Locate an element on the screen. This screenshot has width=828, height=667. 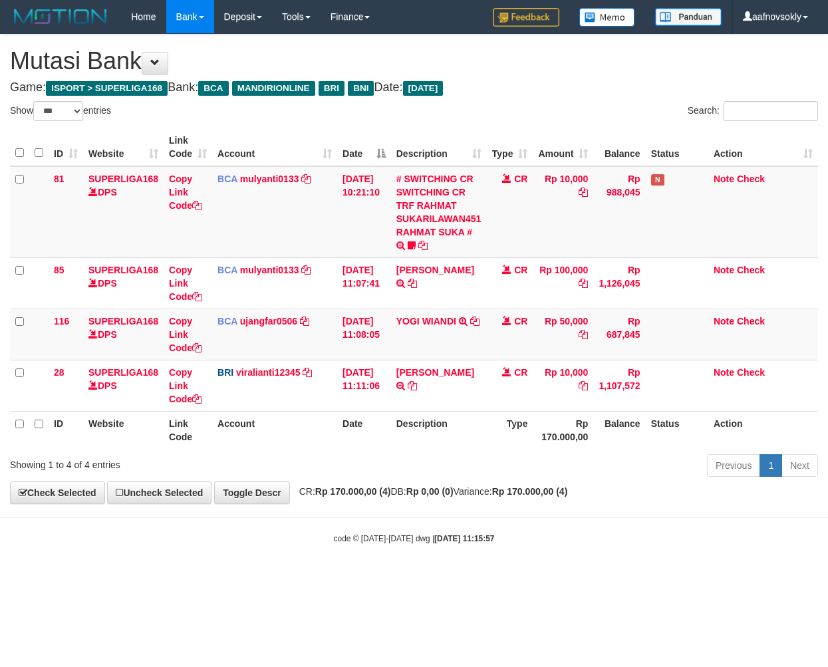
th: Link Code: activate to sort column ascending is located at coordinates (188, 147).